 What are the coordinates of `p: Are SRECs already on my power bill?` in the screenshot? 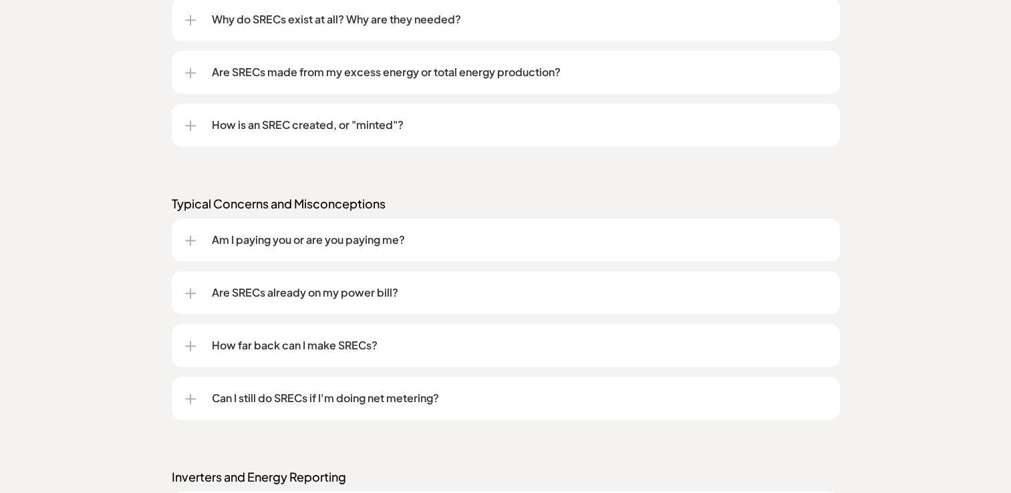 It's located at (519, 293).